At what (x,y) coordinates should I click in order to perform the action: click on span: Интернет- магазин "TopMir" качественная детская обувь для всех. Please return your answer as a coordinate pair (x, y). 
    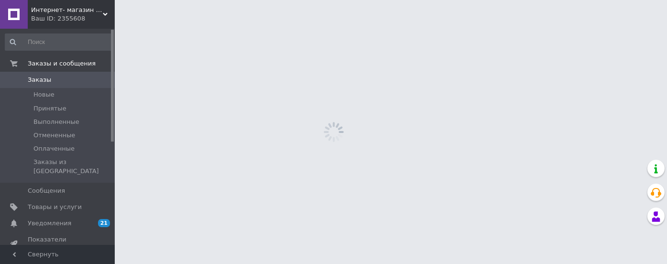
    Looking at the image, I should click on (67, 10).